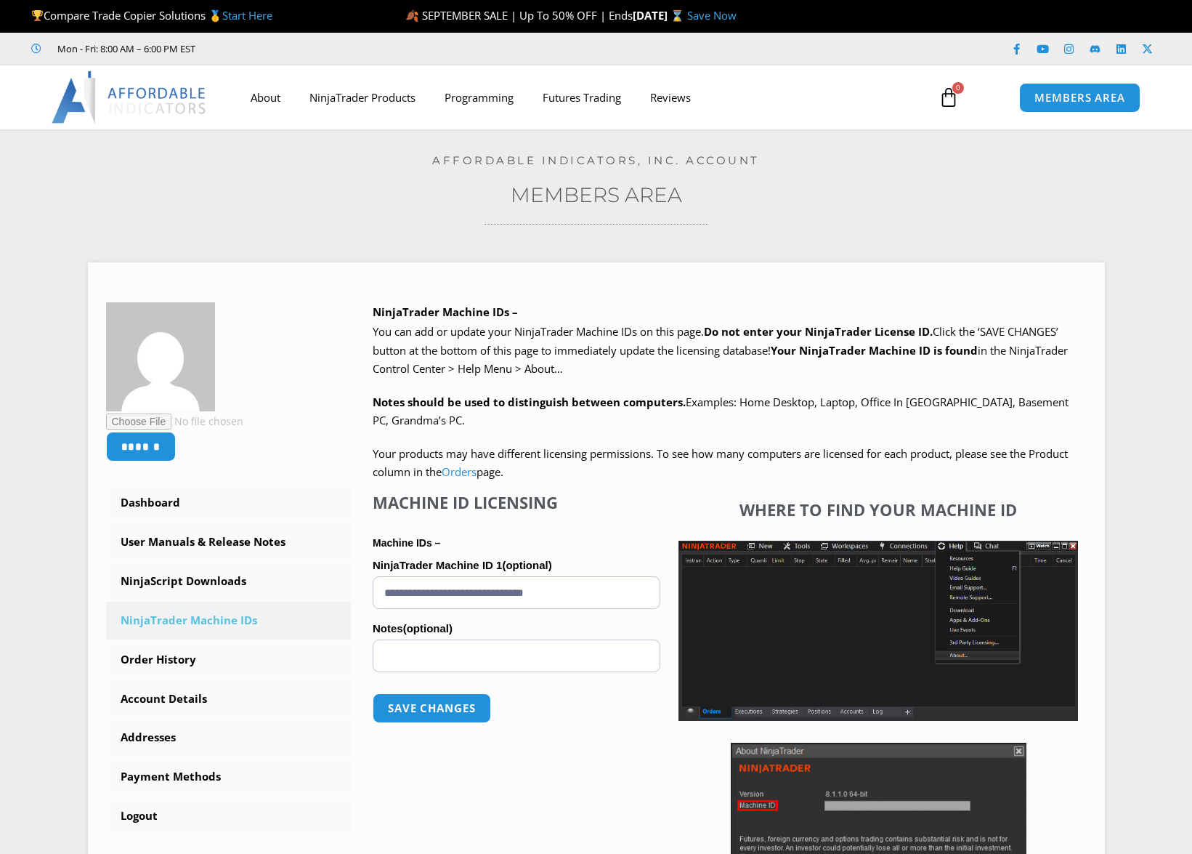 This screenshot has width=1192, height=854. What do you see at coordinates (363, 97) in the screenshot?
I see `a: NinjaTrader Products` at bounding box center [363, 97].